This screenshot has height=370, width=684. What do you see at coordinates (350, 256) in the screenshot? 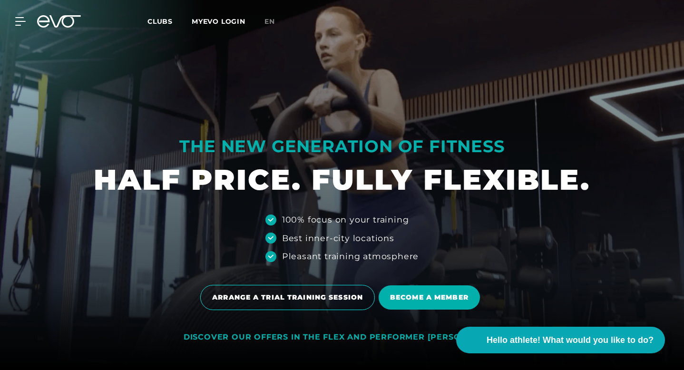
I see `font: Pleasant training atmosphere` at bounding box center [350, 256].